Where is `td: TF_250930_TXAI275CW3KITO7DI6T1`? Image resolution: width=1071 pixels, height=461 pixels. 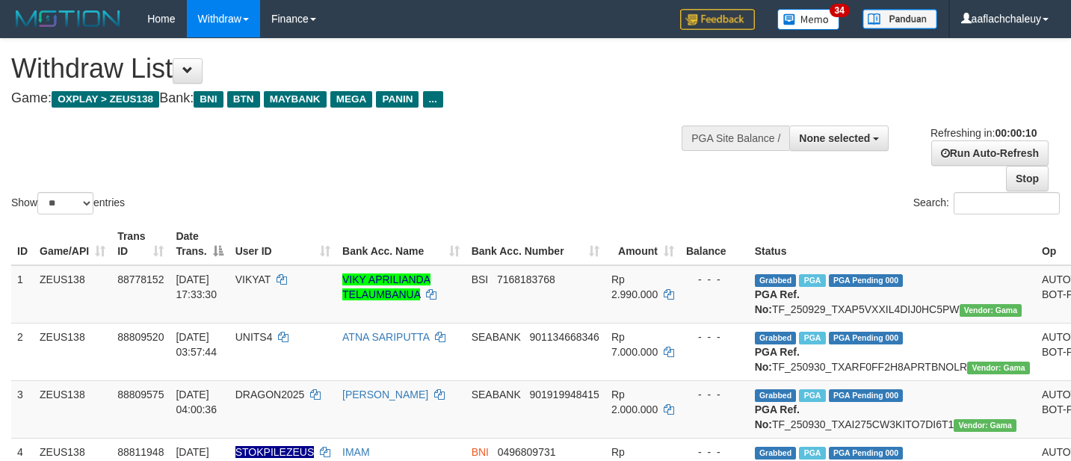
td: TF_250930_TXAI275CW3KITO7DI6T1 is located at coordinates (893, 409).